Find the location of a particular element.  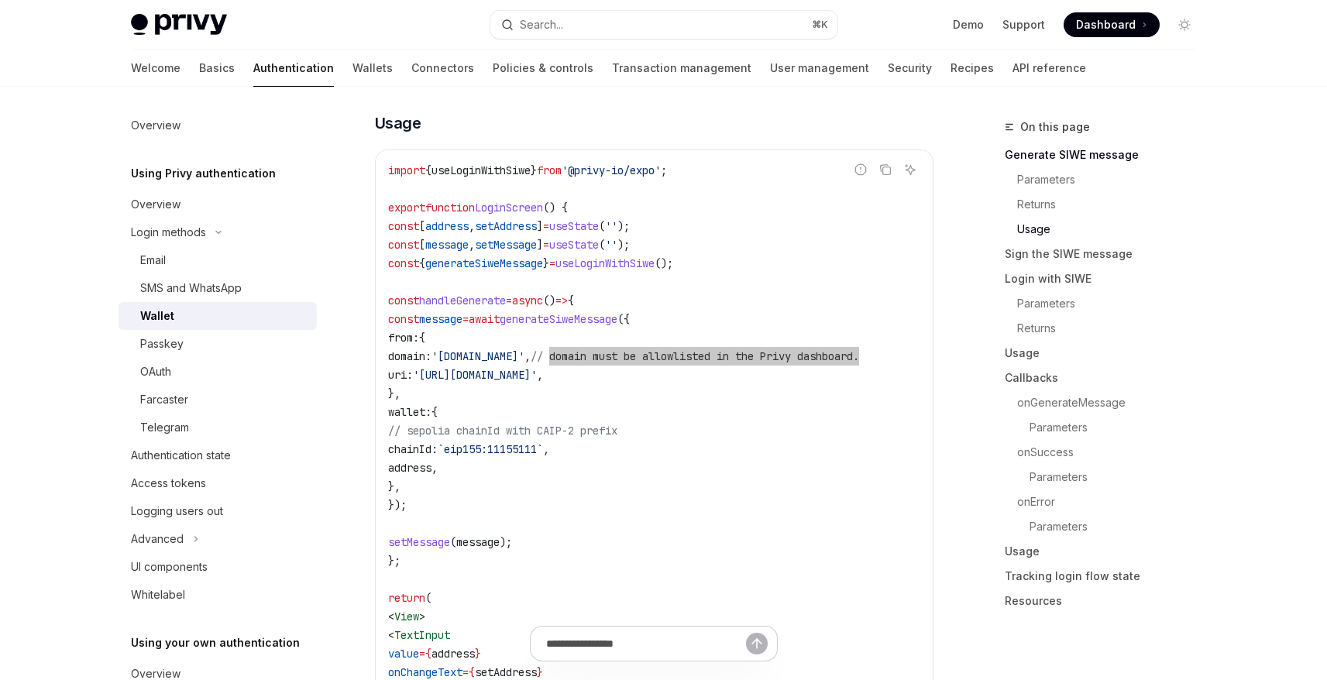

span: On this page is located at coordinates (1055, 127).